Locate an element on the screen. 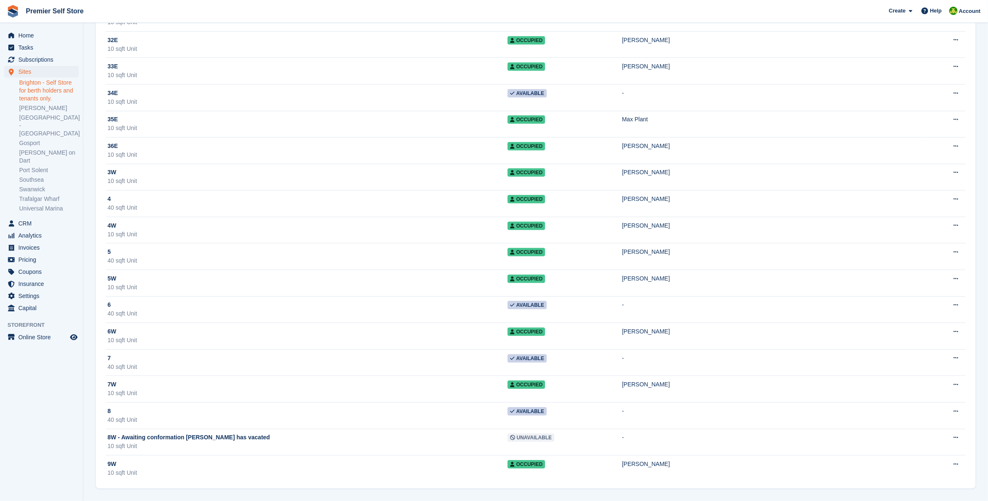  img: Millie Walcroft is located at coordinates (953, 11).